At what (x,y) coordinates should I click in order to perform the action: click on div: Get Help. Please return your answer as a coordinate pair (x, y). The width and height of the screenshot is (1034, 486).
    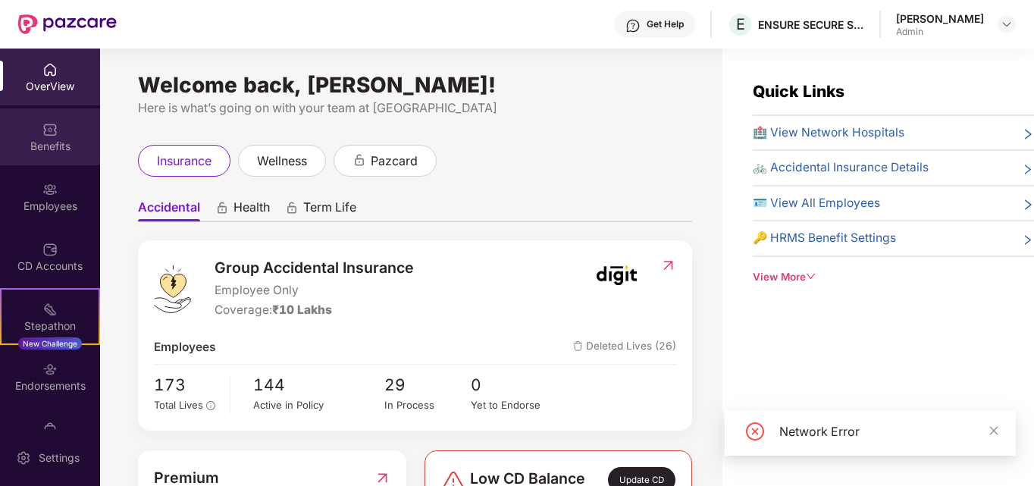
    Looking at the image, I should click on (665, 24).